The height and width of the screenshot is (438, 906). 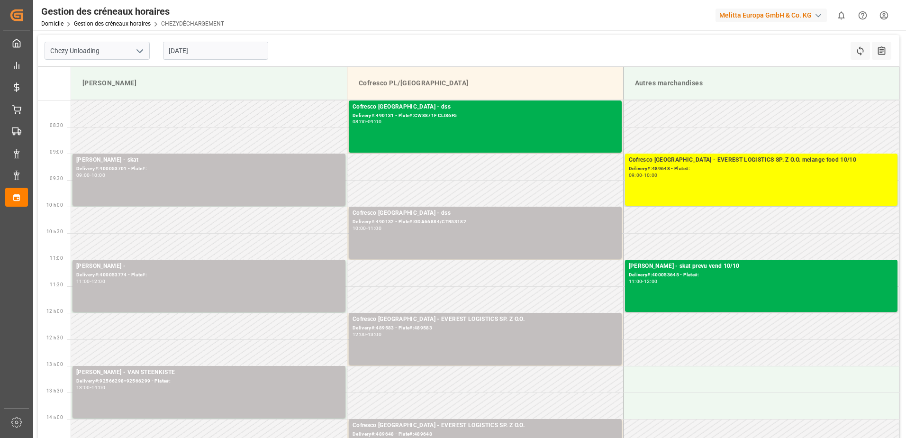 What do you see at coordinates (98, 387) in the screenshot?
I see `div: 14:00` at bounding box center [98, 387].